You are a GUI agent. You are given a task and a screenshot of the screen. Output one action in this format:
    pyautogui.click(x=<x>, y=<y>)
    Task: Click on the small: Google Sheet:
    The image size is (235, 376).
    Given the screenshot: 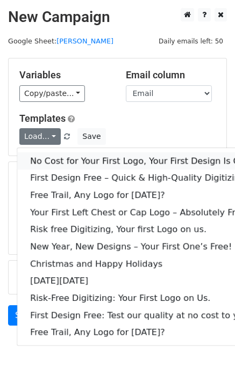 What is the action you would take?
    pyautogui.click(x=61, y=41)
    